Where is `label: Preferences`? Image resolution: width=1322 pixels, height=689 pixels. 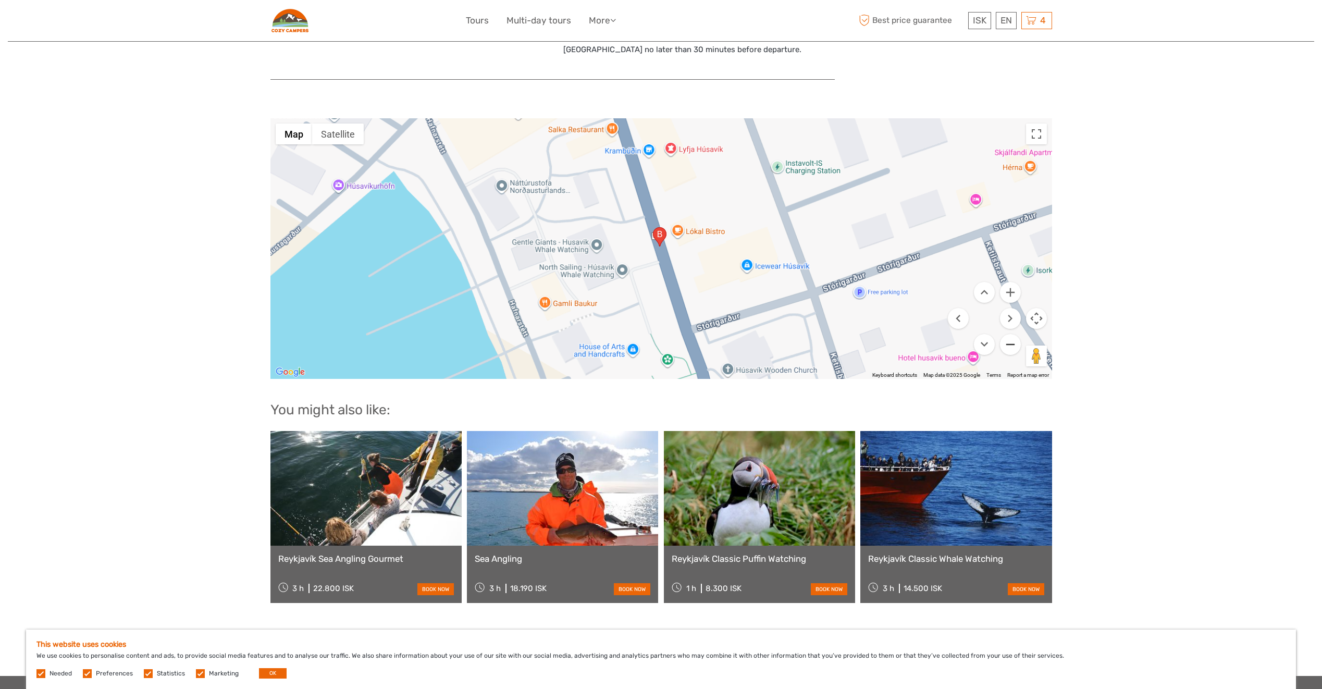 label: Preferences is located at coordinates (114, 673).